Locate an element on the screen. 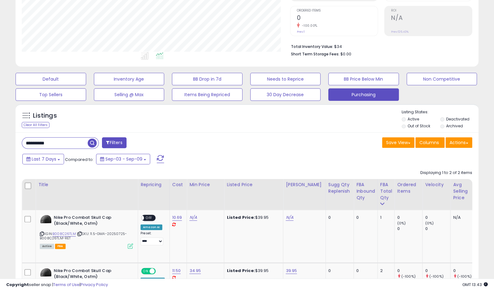  button: Non Competitive is located at coordinates (442, 79).